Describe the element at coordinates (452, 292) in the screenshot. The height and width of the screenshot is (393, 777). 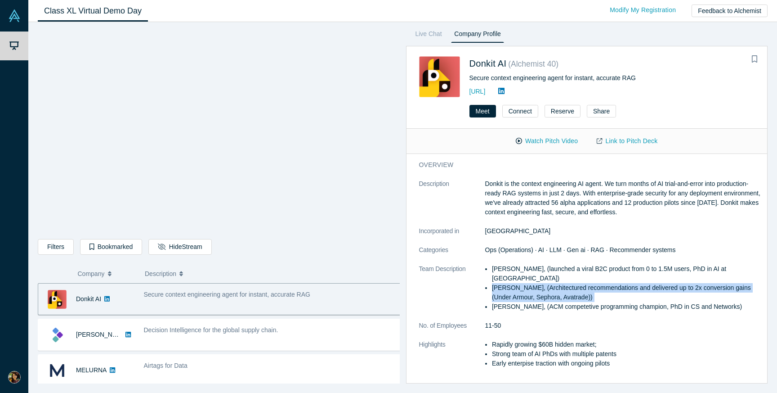
I see `dt: Team Description` at that location.